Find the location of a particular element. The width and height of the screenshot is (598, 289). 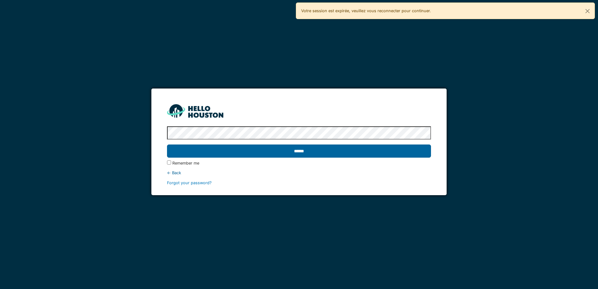

div: Votre session est expirée, veuillez vous reconnecter pour continuer. is located at coordinates (445, 11).